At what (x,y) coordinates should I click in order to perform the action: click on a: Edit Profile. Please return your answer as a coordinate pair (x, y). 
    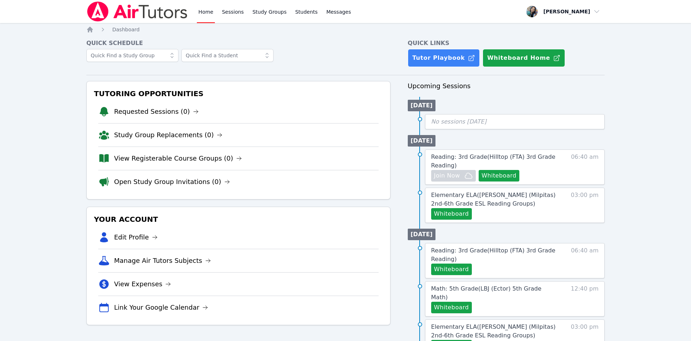
    Looking at the image, I should click on (136, 237).